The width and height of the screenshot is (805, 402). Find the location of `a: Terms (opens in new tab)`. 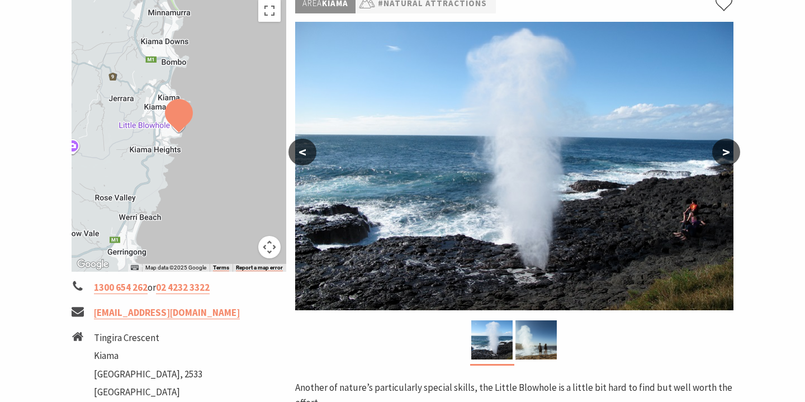

a: Terms (opens in new tab) is located at coordinates (221, 268).